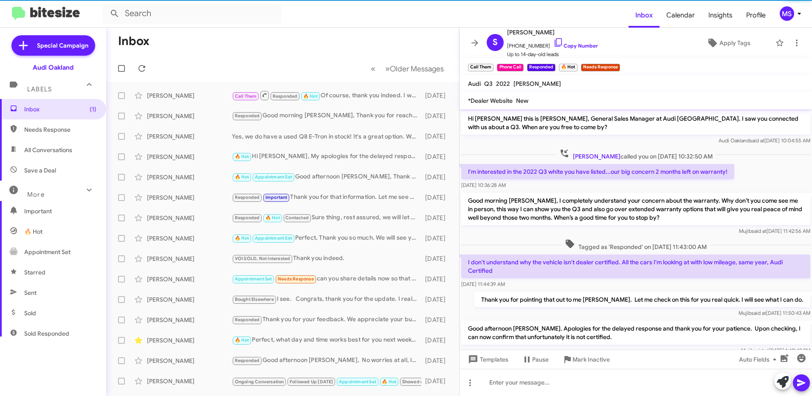  What do you see at coordinates (35, 272) in the screenshot?
I see `span: Starred` at bounding box center [35, 272].